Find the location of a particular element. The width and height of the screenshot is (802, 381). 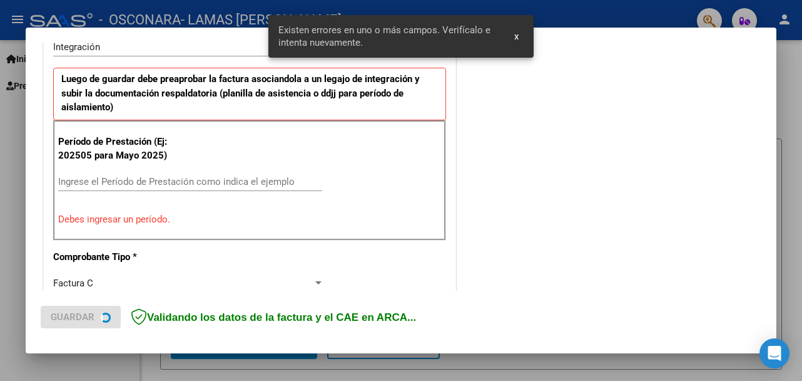

p: Período de Prestación (Ej: 202505 para Mayo 2025) is located at coordinates (116, 148).